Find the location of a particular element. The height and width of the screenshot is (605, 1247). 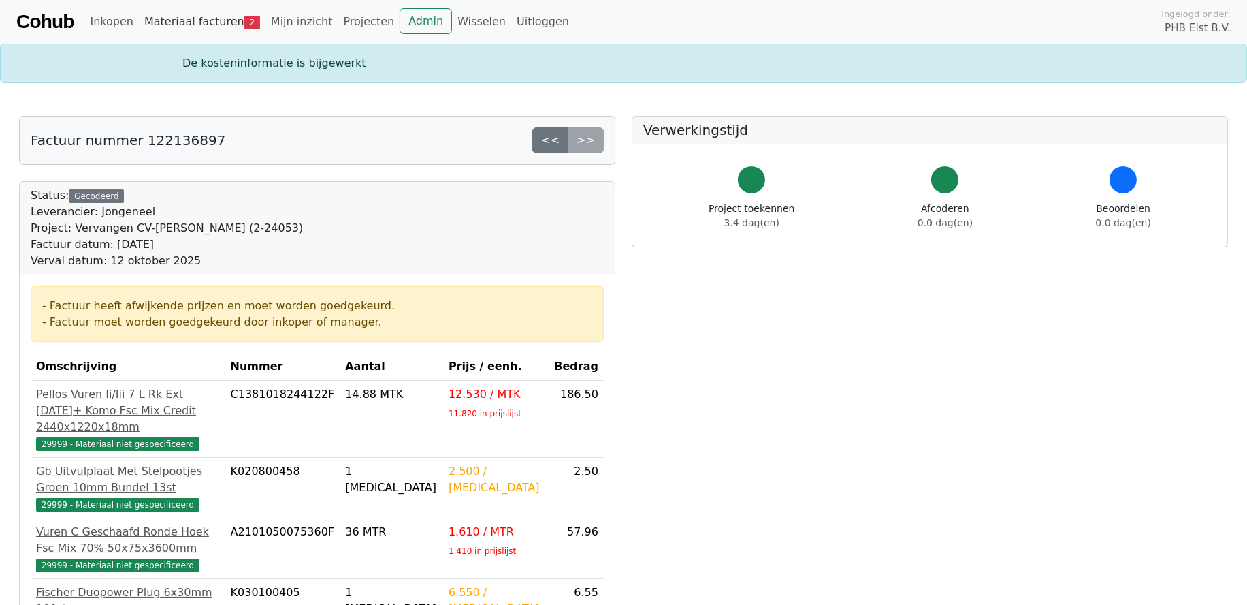

div: Project toekennen is located at coordinates (752, 216).